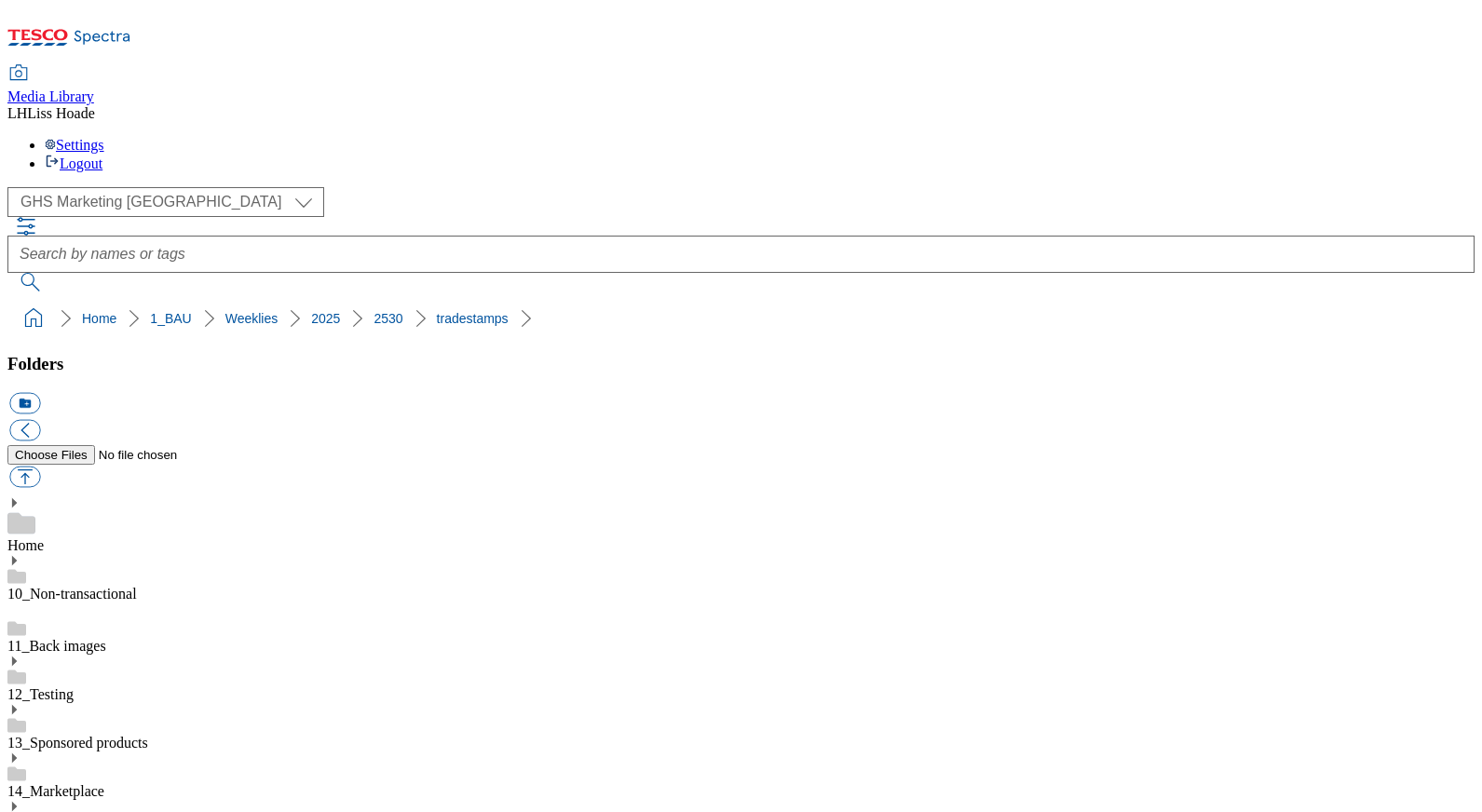  What do you see at coordinates (387, 319) in the screenshot?
I see `a: 2530` at bounding box center [387, 319].